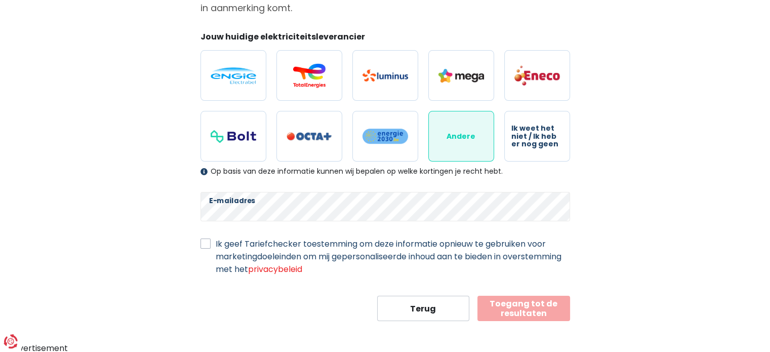 This screenshot has height=352, width=770. Describe the element at coordinates (393, 256) in the screenshot. I see `label: Ik geef Tariefchecker toestemming om deze informatie opnieuw te gebruiken voor marketingdoeleinde...` at that location.